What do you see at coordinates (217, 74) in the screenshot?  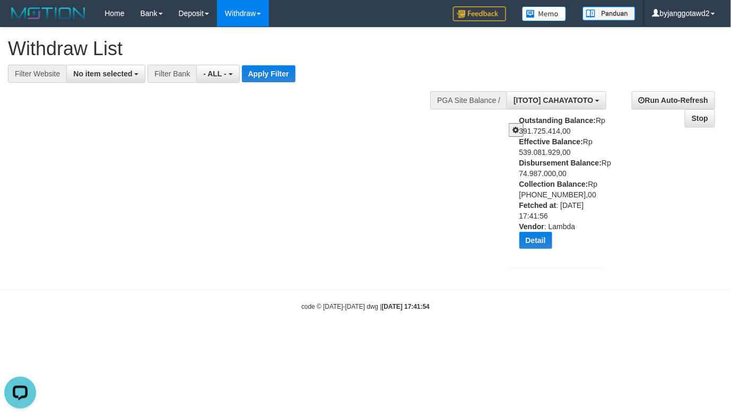 I see `button: - ALL -` at bounding box center [217, 74].